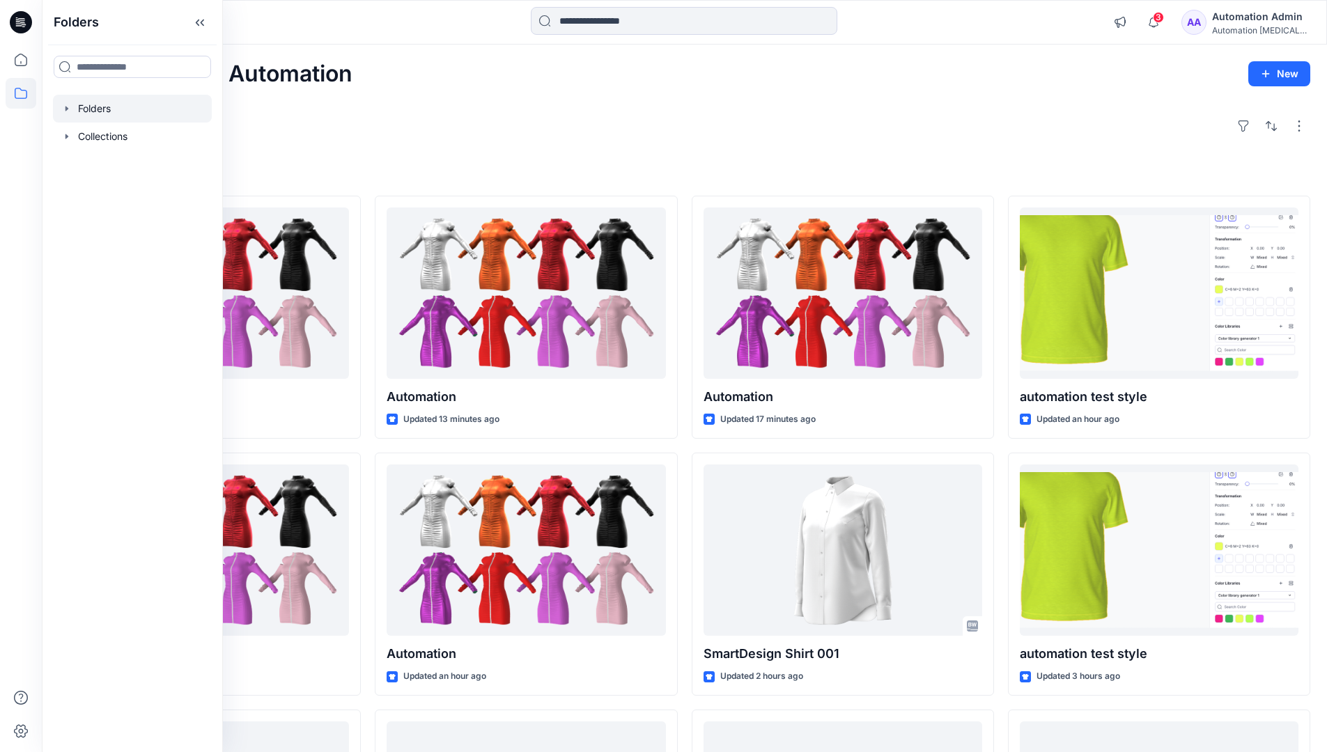  I want to click on p: SmartDesign Shirt 001, so click(843, 654).